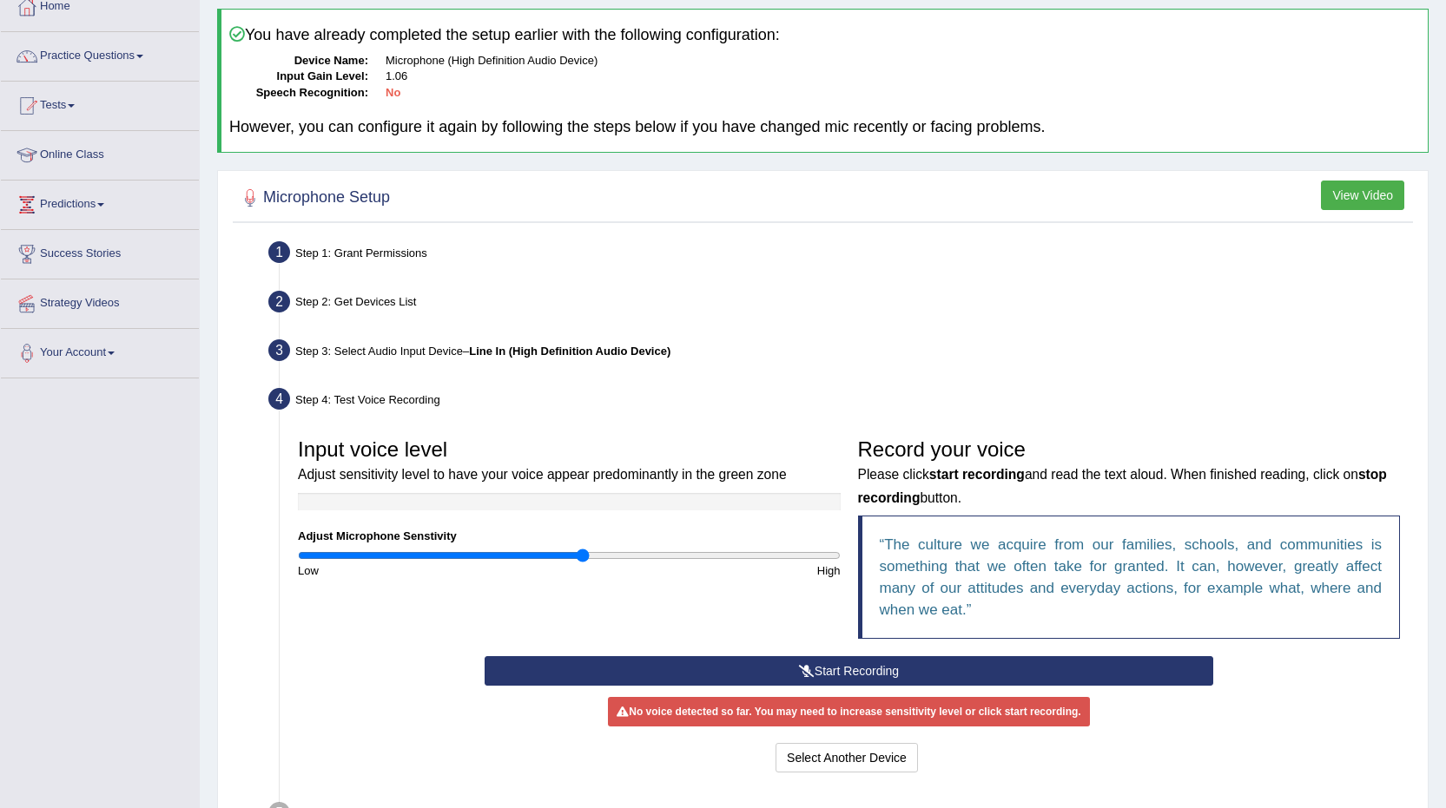  Describe the element at coordinates (1122, 485) in the screenshot. I see `b: stop recording` at that location.